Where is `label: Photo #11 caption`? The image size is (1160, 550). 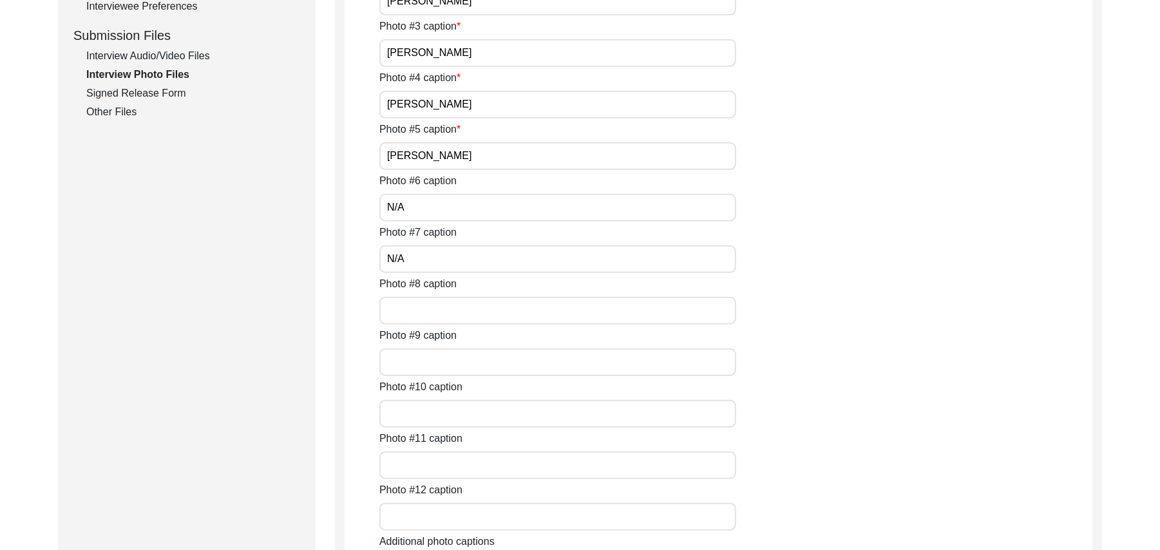 label: Photo #11 caption is located at coordinates (421, 439).